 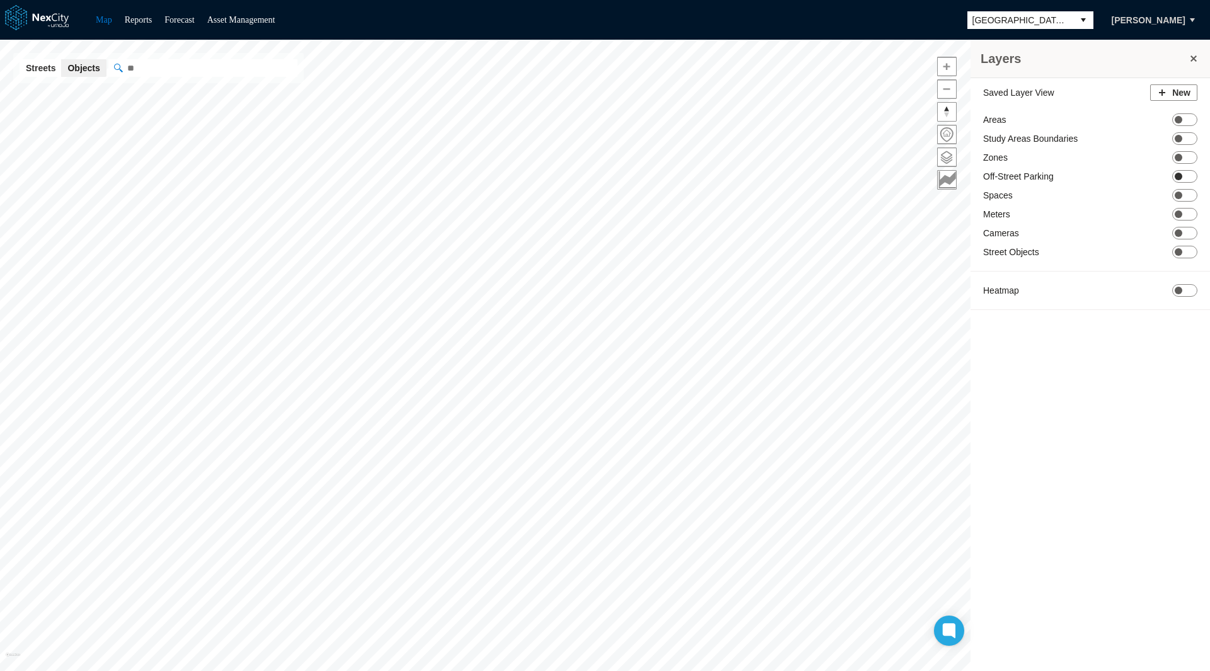 What do you see at coordinates (1173, 93) in the screenshot?
I see `button: New` at bounding box center [1173, 93].